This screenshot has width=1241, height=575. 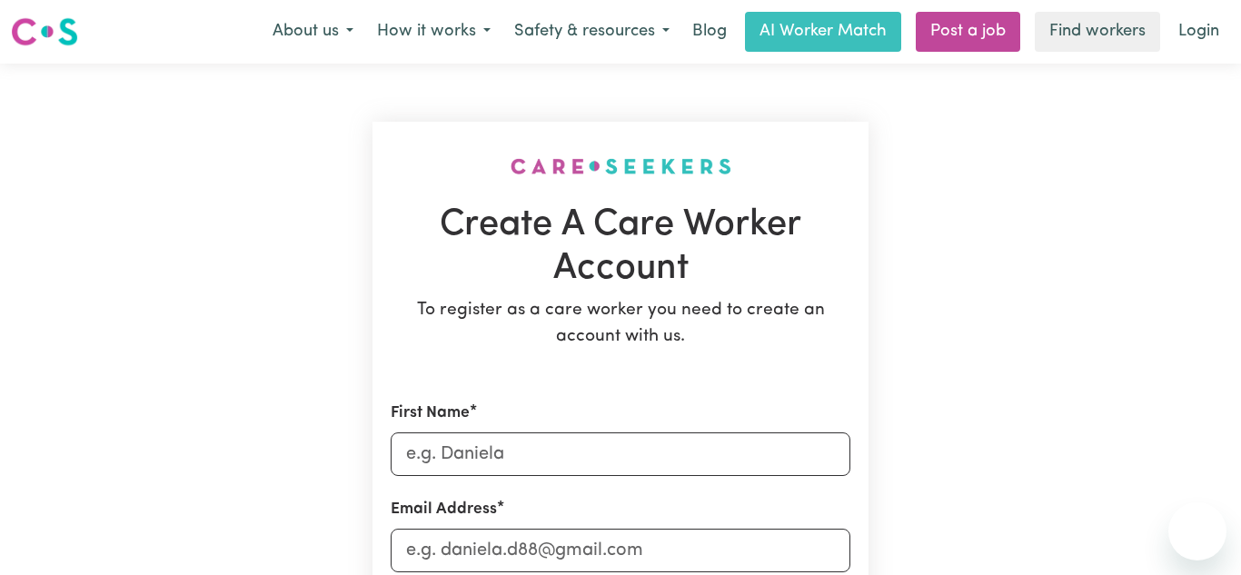 What do you see at coordinates (443, 510) in the screenshot?
I see `label: Email Address` at bounding box center [443, 510].